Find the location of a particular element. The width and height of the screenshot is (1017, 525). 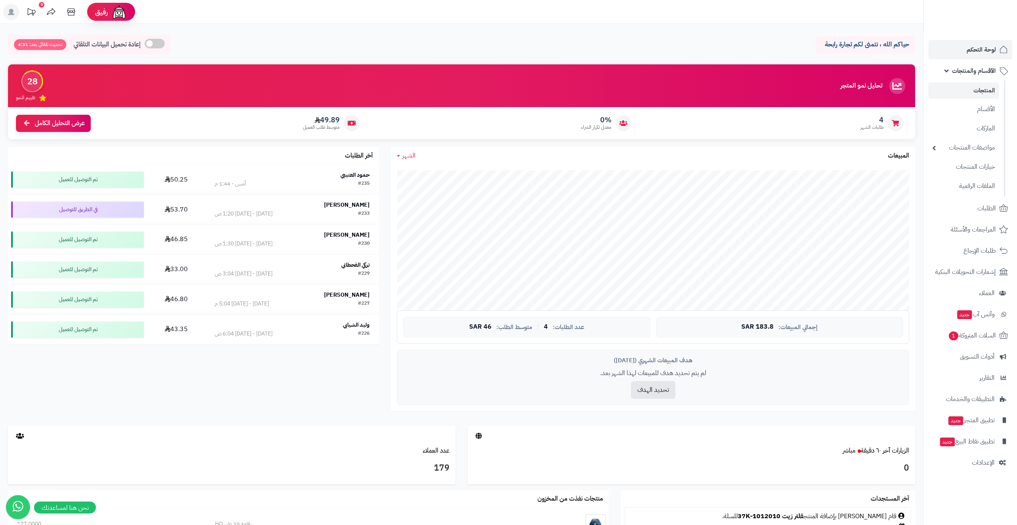

a: طلبات الإرجاع is located at coordinates (971, 251).